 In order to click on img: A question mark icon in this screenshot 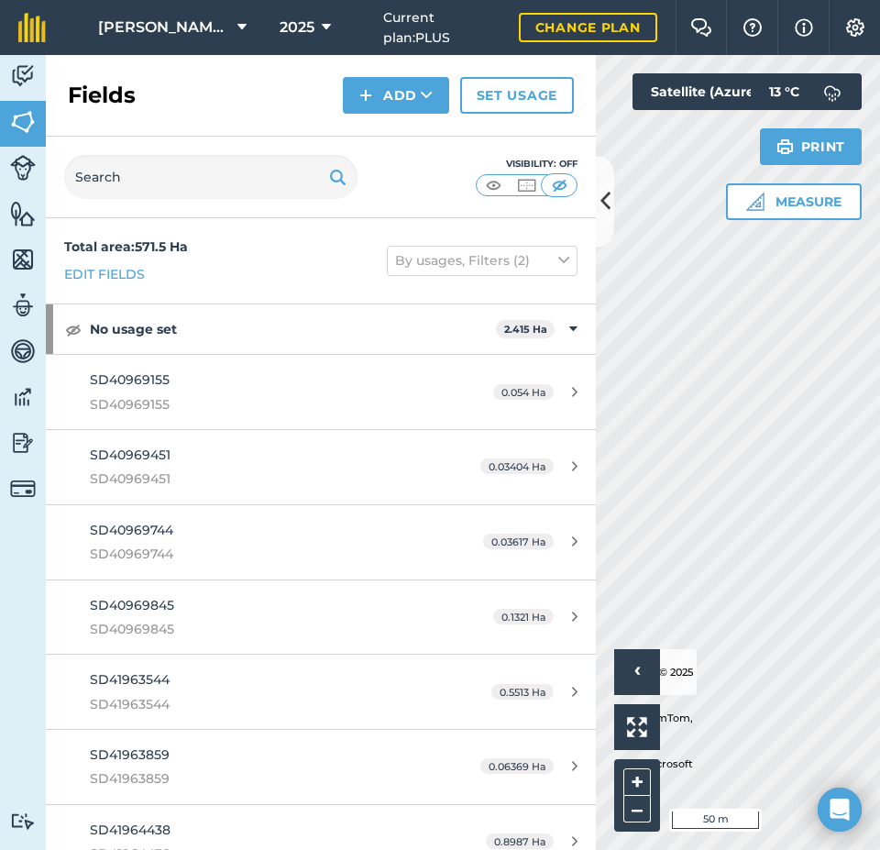, I will do `click(753, 27)`.